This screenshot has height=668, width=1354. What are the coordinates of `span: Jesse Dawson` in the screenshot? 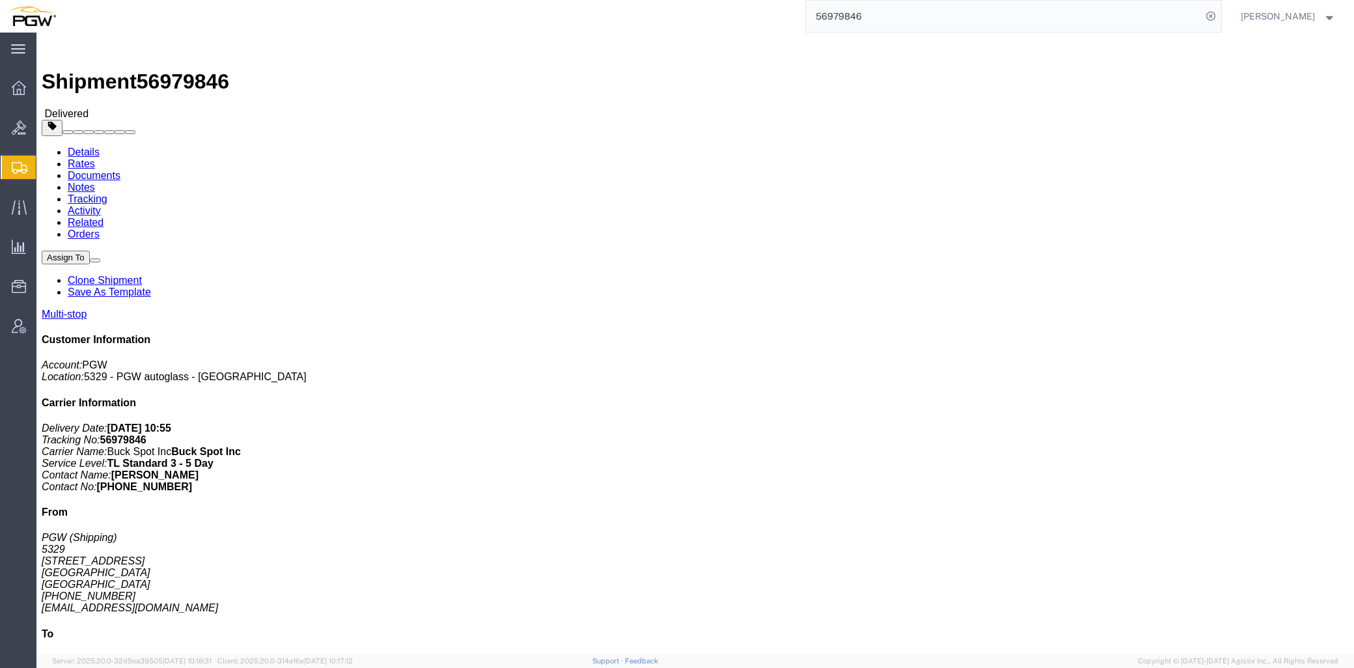 It's located at (1278, 16).